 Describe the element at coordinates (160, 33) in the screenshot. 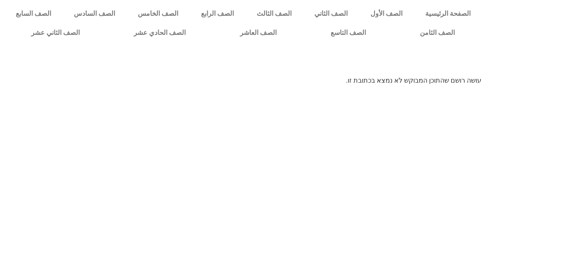

I see `a: الصف الحادي عشر` at that location.